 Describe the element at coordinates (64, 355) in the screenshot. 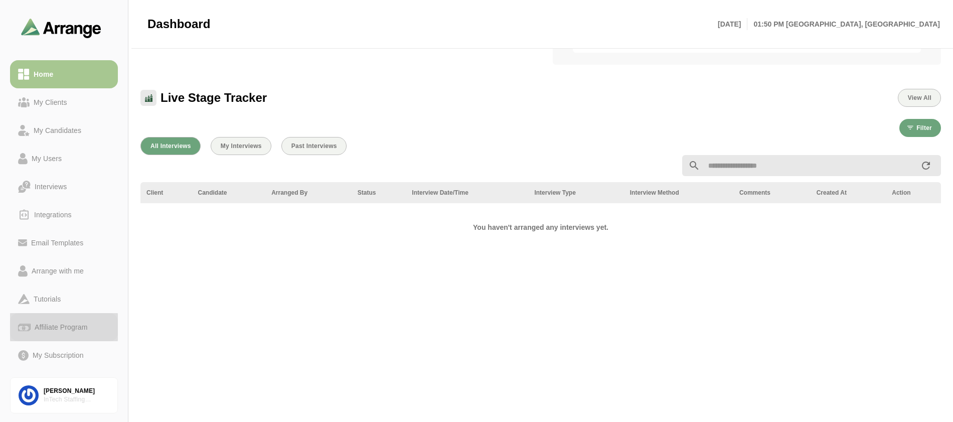

I see `a: My Subscription` at that location.